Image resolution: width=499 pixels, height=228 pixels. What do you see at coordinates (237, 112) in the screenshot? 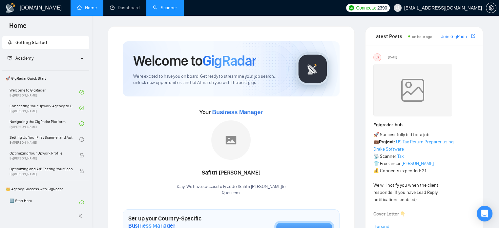
I see `span: Business Manager` at bounding box center [237, 112].